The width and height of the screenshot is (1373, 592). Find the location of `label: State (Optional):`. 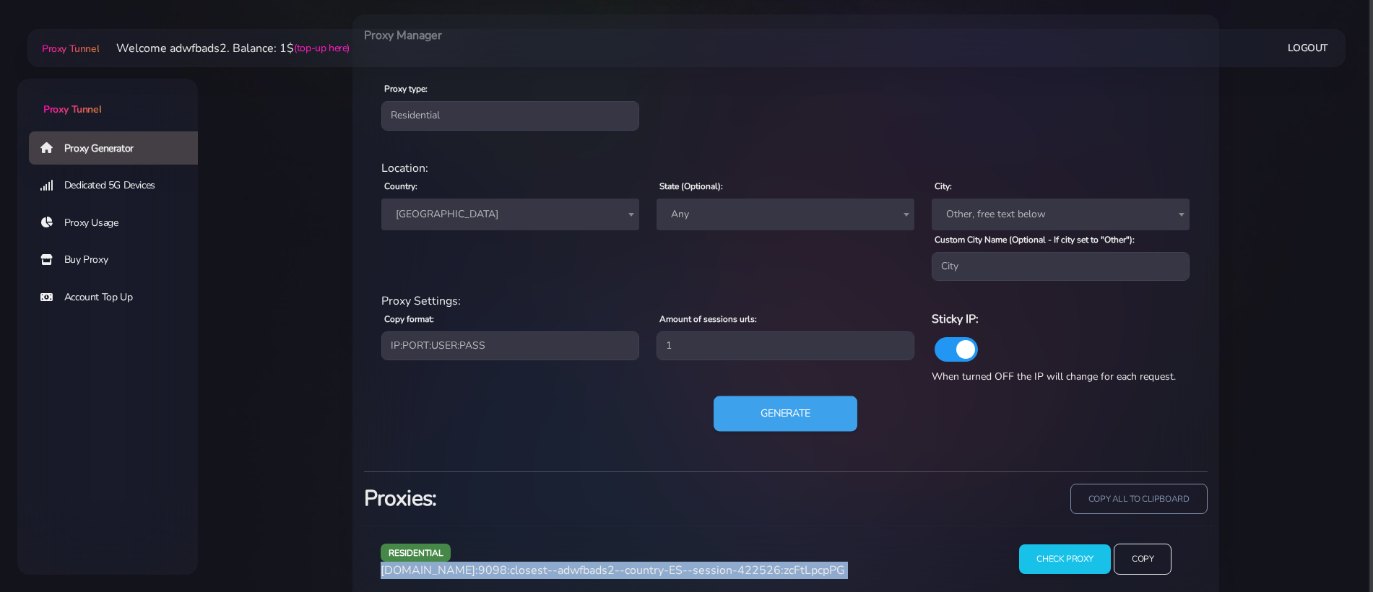

label: State (Optional): is located at coordinates (691, 186).